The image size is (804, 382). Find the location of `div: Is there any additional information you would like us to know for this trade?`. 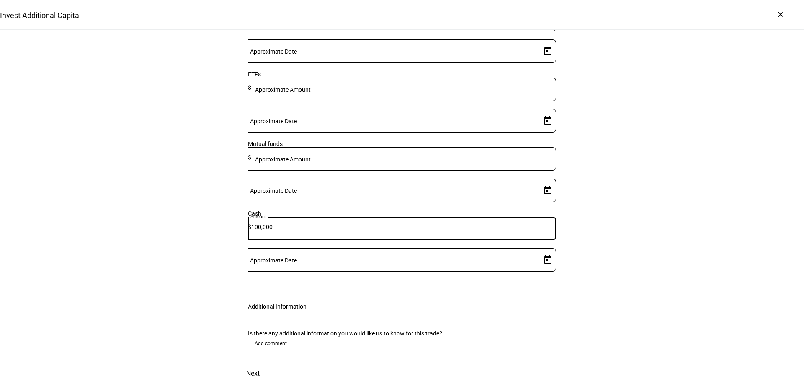

div: Is there any additional information you would like us to know for this trade? is located at coordinates (402, 333).